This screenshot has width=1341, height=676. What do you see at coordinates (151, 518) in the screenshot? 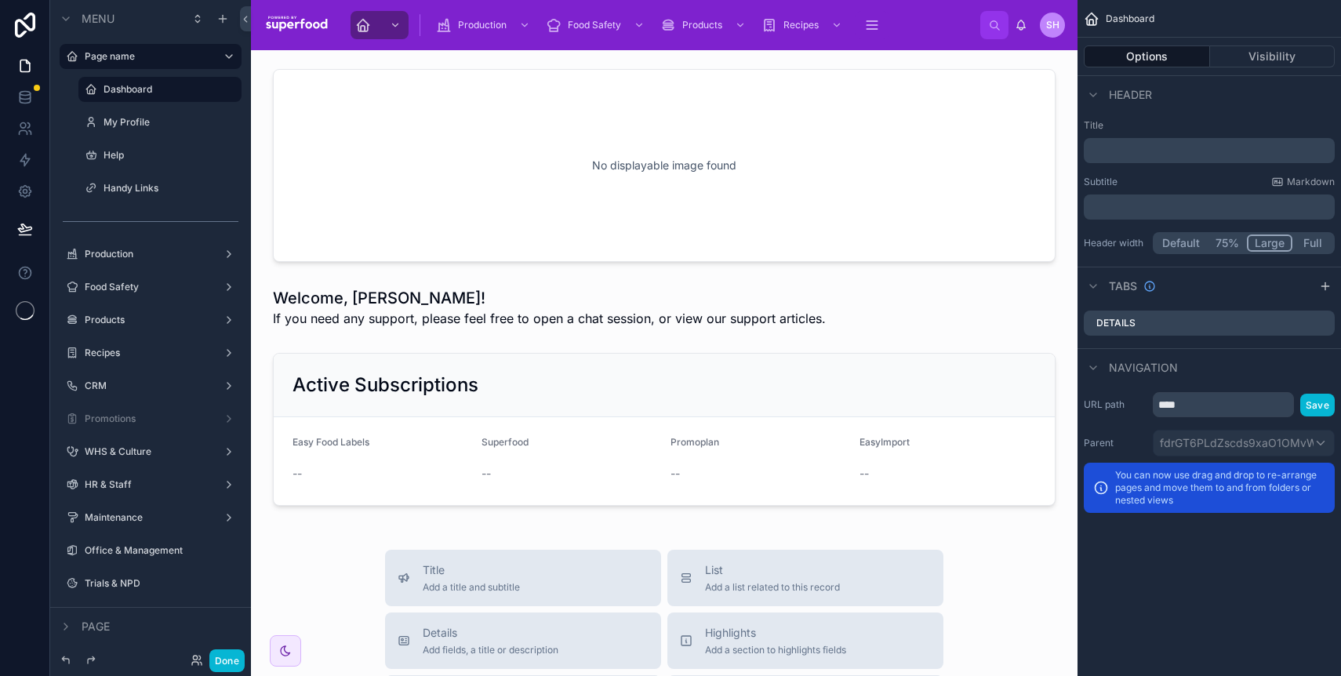
I see `a: Maintenance` at bounding box center [151, 518].